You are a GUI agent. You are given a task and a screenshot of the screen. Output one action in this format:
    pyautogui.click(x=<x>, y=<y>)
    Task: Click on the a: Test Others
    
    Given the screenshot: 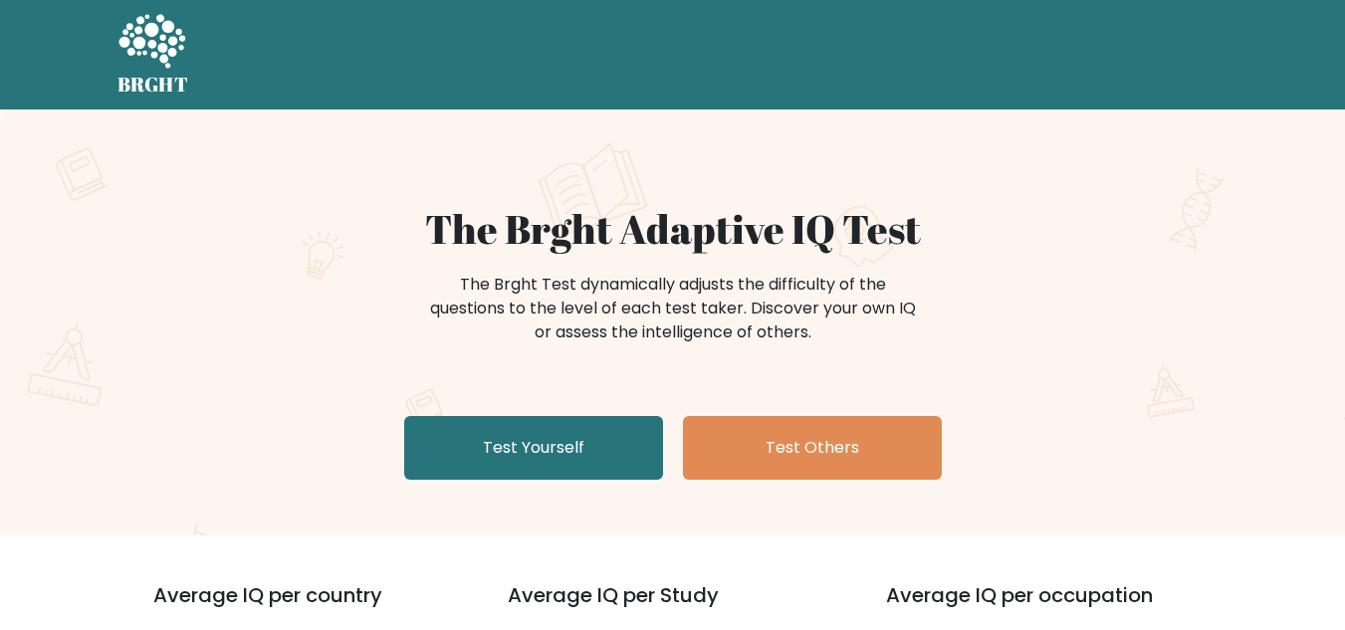 What is the action you would take?
    pyautogui.click(x=813, y=448)
    